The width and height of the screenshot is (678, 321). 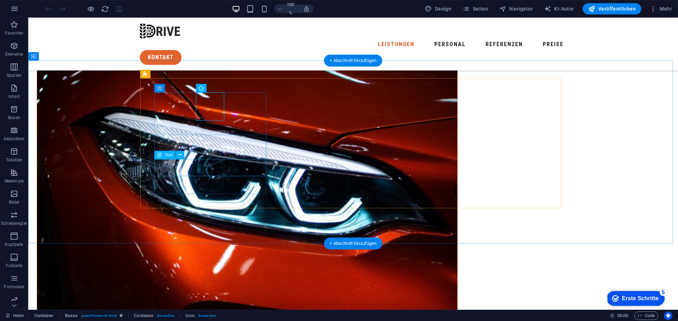 I want to click on nav: Brotkrümel, so click(x=125, y=316).